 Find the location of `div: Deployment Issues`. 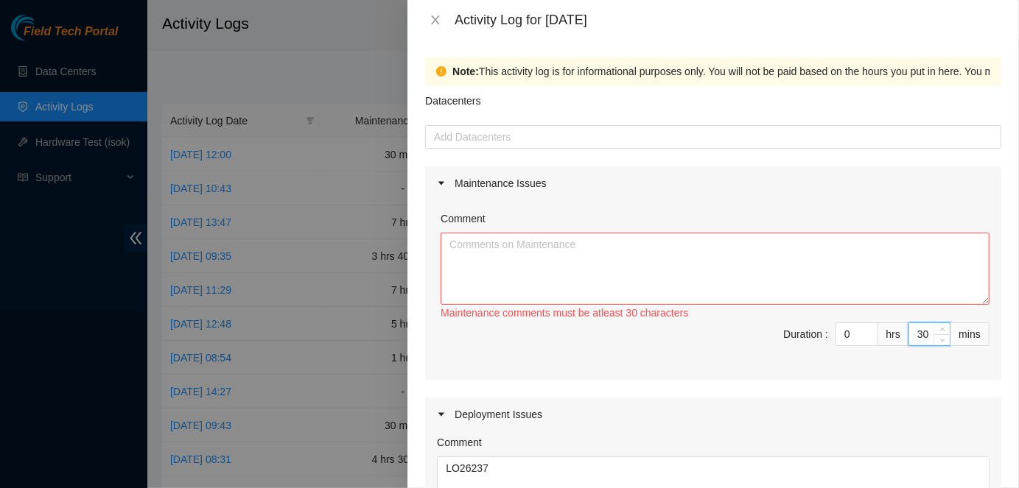

div: Deployment Issues is located at coordinates (713, 415).